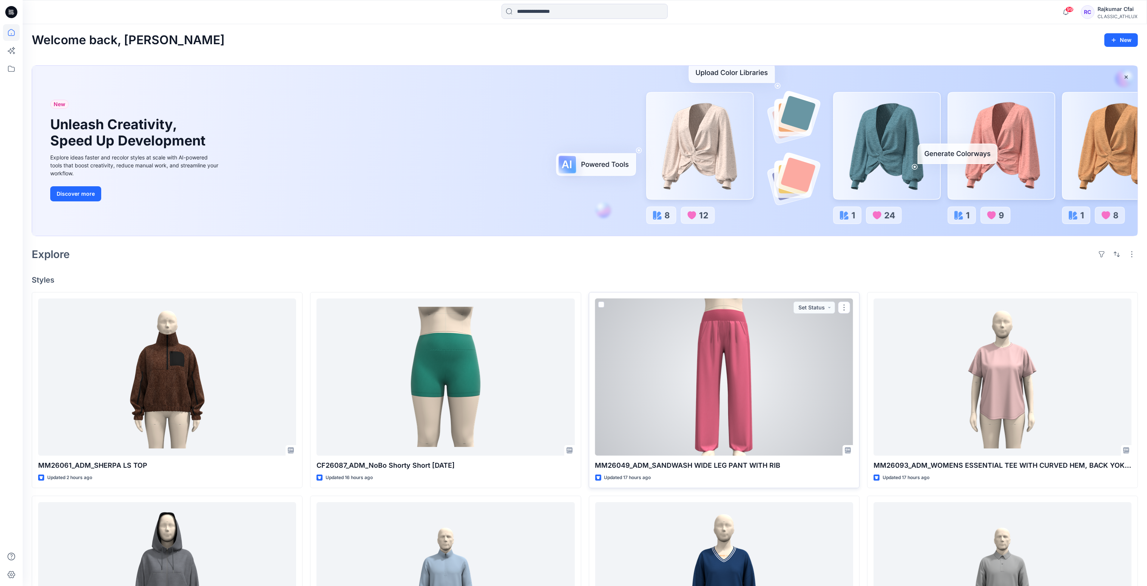  What do you see at coordinates (585, 280) in the screenshot?
I see `h4: Styles` at bounding box center [585, 280].